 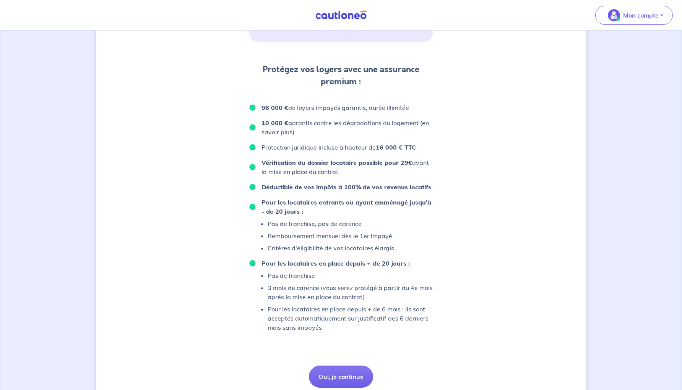 I want to click on p: Pas de franchise, pas de carence, so click(x=330, y=224).